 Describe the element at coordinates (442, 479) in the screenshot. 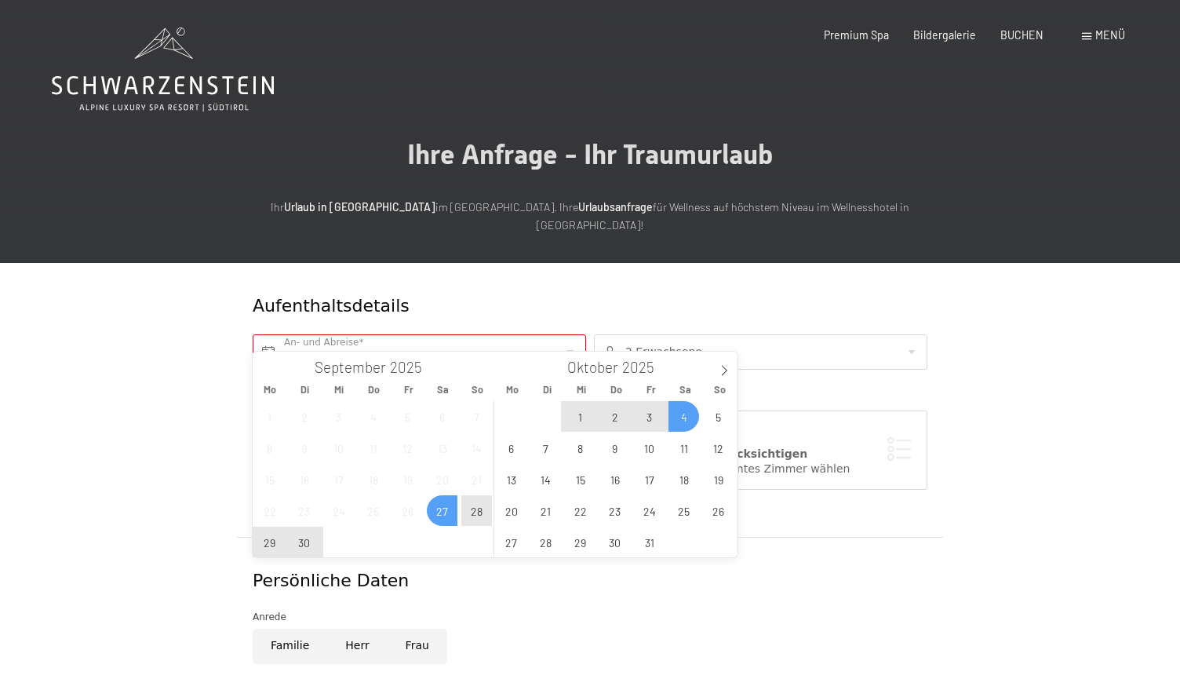

I see `span: September 20, 2025` at that location.